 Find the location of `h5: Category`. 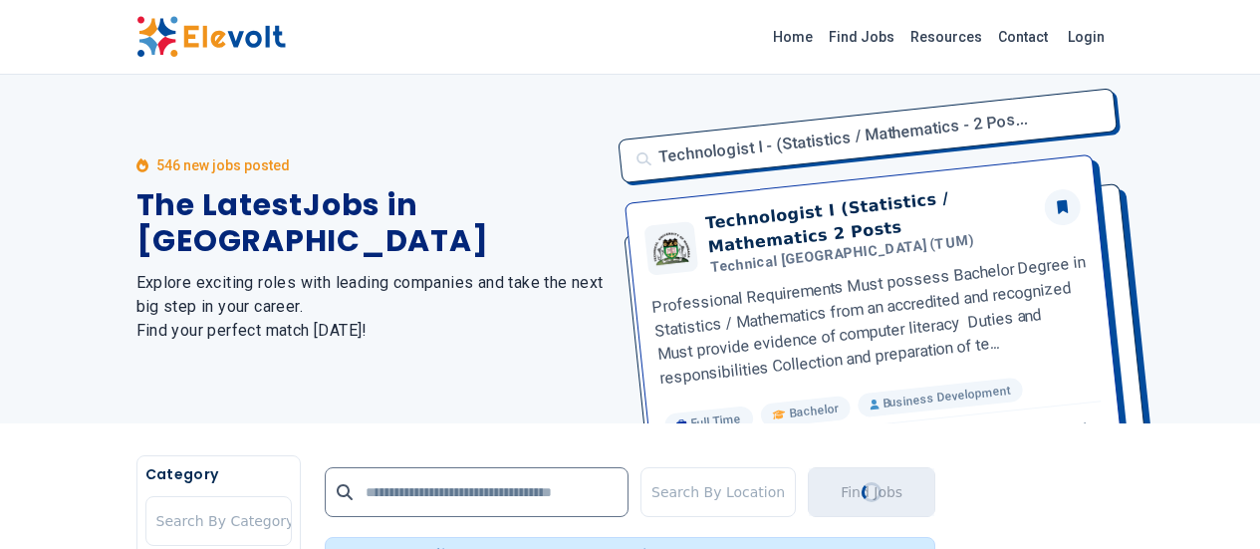

h5: Category is located at coordinates (218, 474).